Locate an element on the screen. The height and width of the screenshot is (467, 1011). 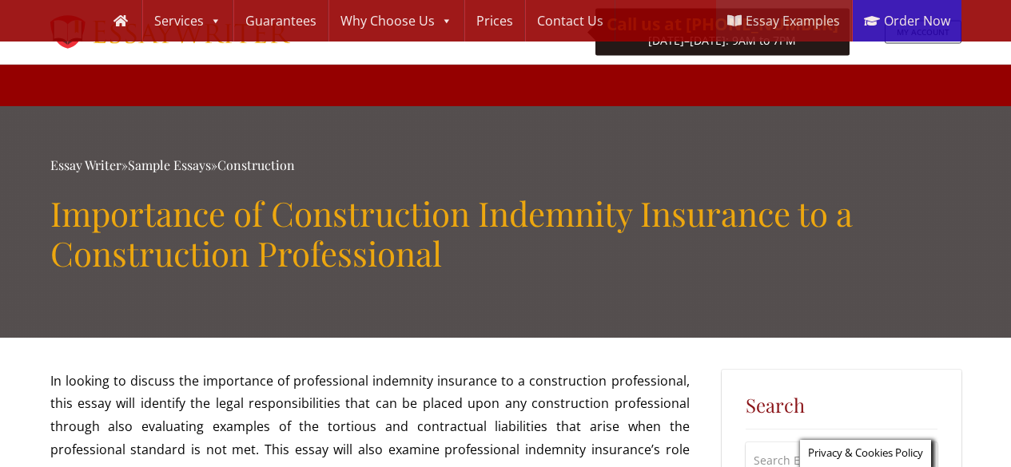
a: Sample Essays is located at coordinates (169, 165).